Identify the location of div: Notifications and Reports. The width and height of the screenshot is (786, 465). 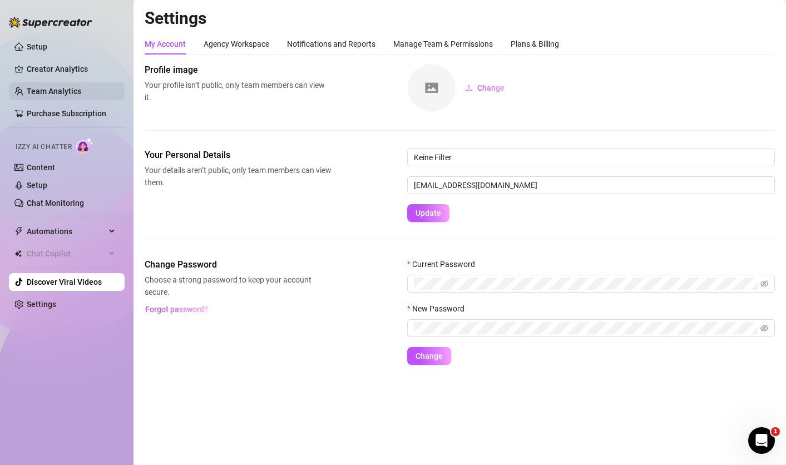
(331, 44).